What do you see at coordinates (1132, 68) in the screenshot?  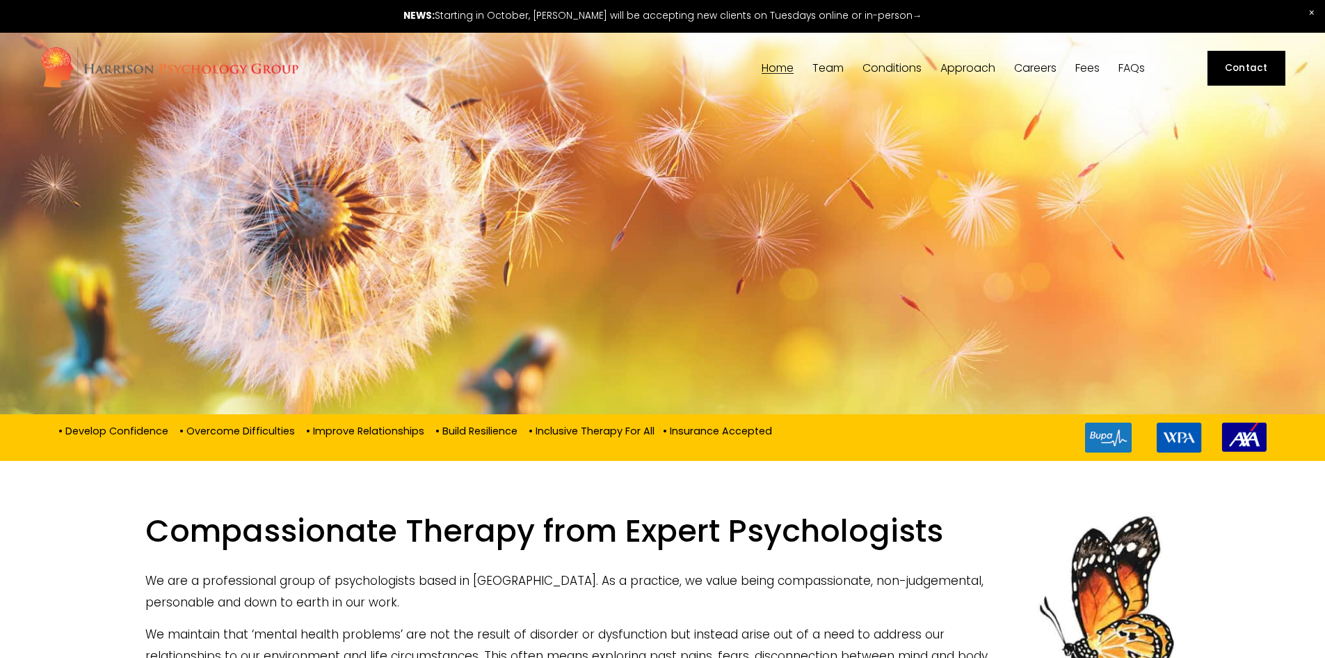 I see `a: FAQs` at bounding box center [1132, 68].